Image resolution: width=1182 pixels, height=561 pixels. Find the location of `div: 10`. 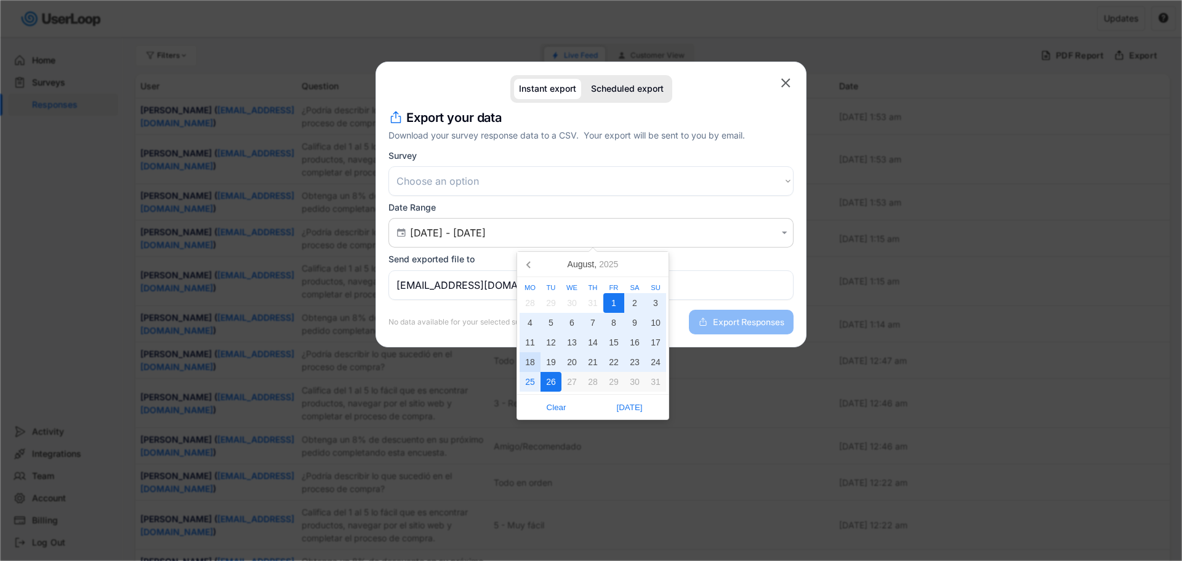

div: 10 is located at coordinates (656, 323).